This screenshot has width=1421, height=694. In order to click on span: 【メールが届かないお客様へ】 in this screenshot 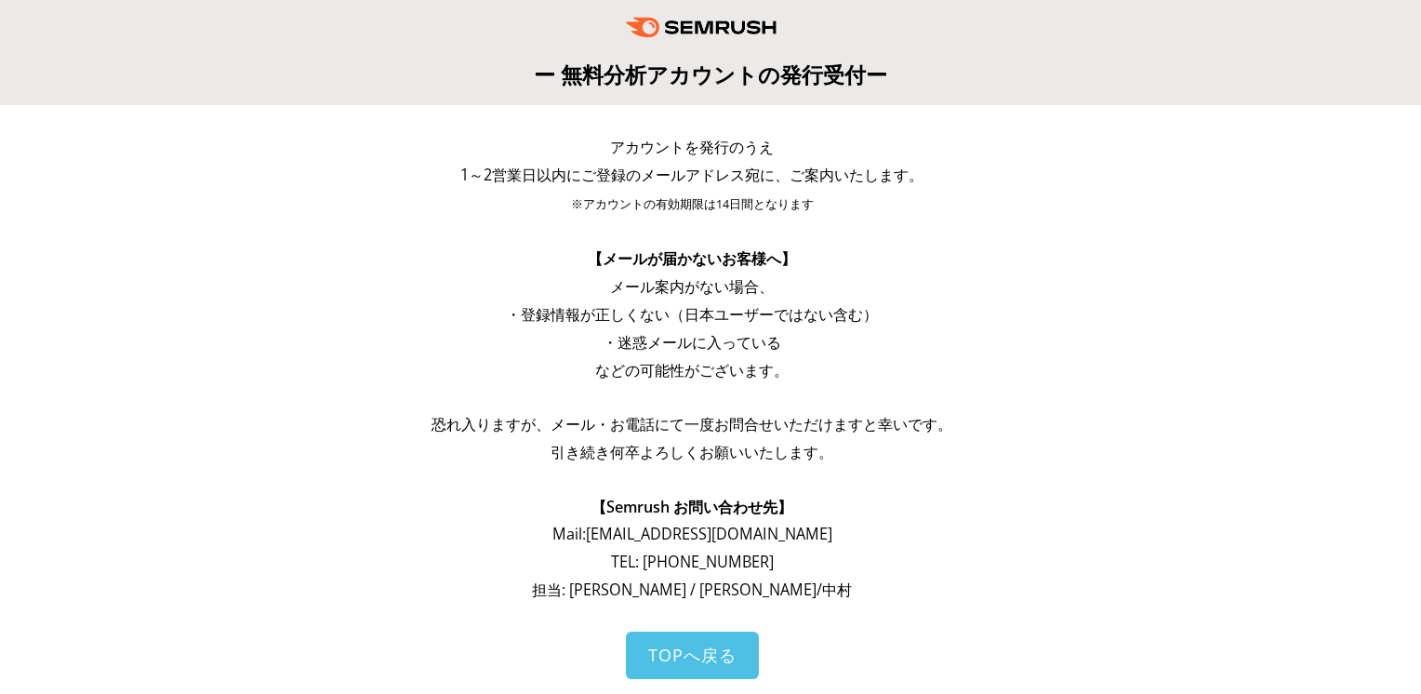, I will do `click(692, 258)`.